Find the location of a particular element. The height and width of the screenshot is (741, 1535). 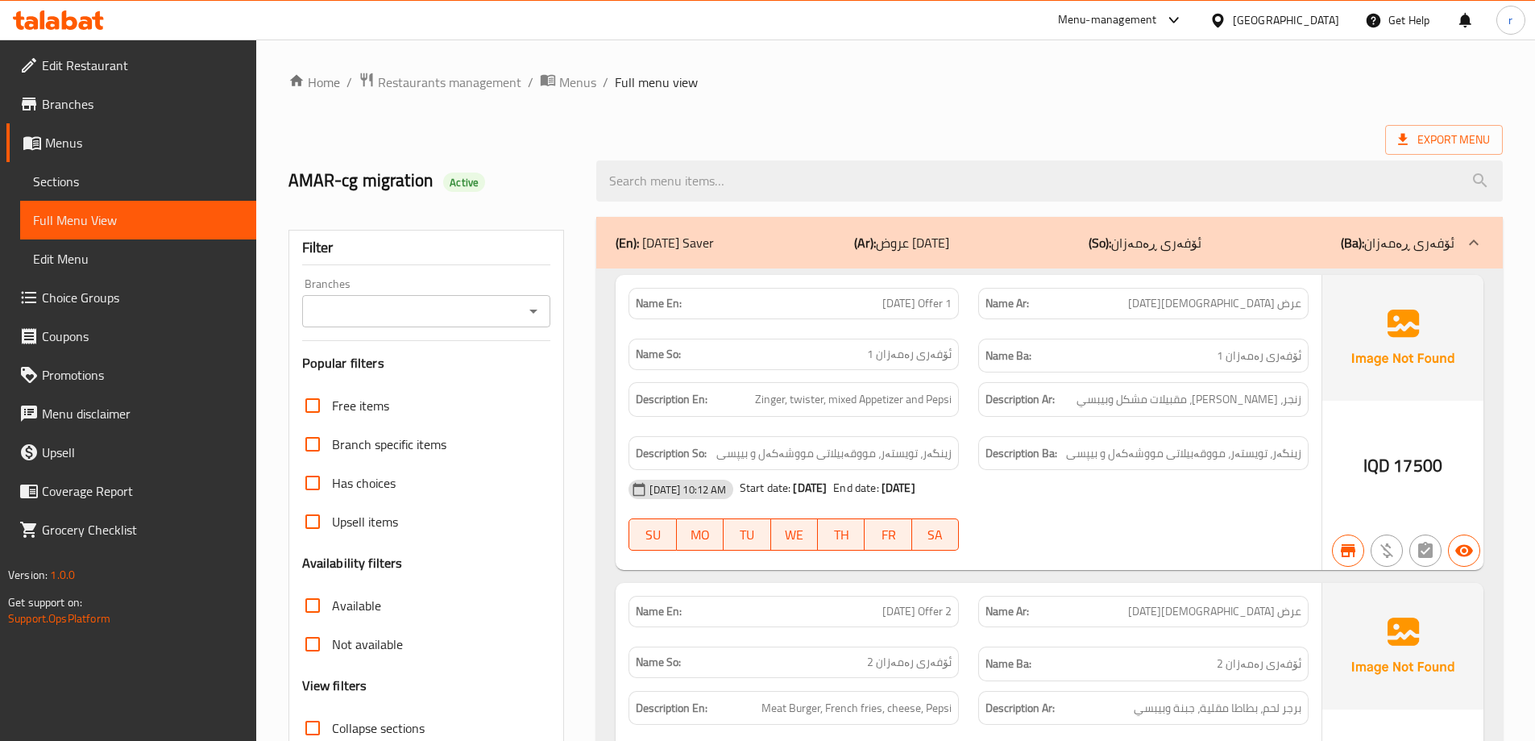

span: Start date: is located at coordinates (766, 488).